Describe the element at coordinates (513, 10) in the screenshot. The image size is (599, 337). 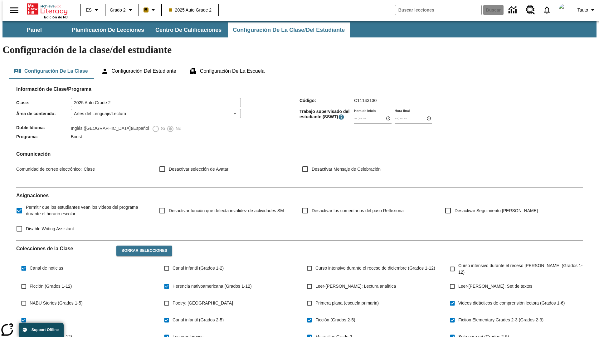
I see `a: Centro de información` at that location.